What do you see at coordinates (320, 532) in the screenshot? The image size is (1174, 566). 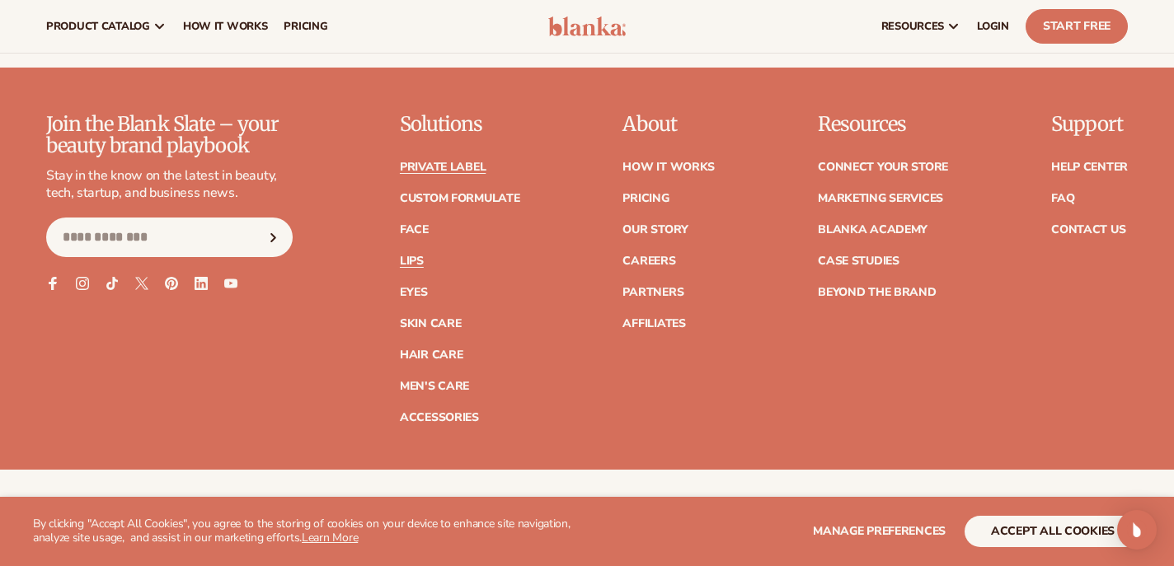 I see `p: By clicking "Accept All Cookies", you agree to the storing of cookies on your device to enhance s...` at bounding box center [320, 532].